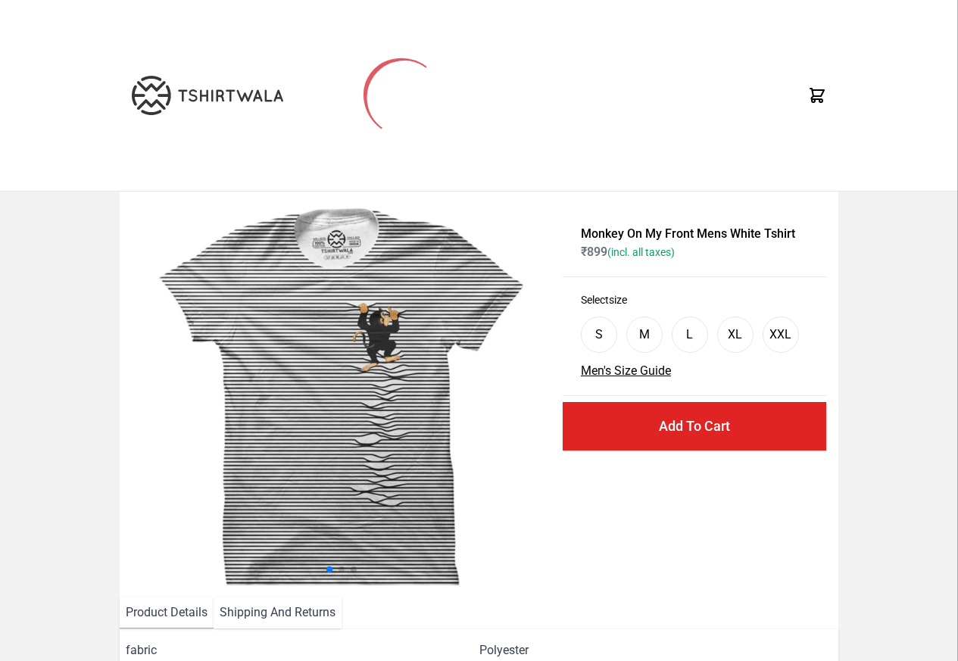 The width and height of the screenshot is (958, 661). Describe the element at coordinates (695, 426) in the screenshot. I see `button: Add To Cart` at that location.